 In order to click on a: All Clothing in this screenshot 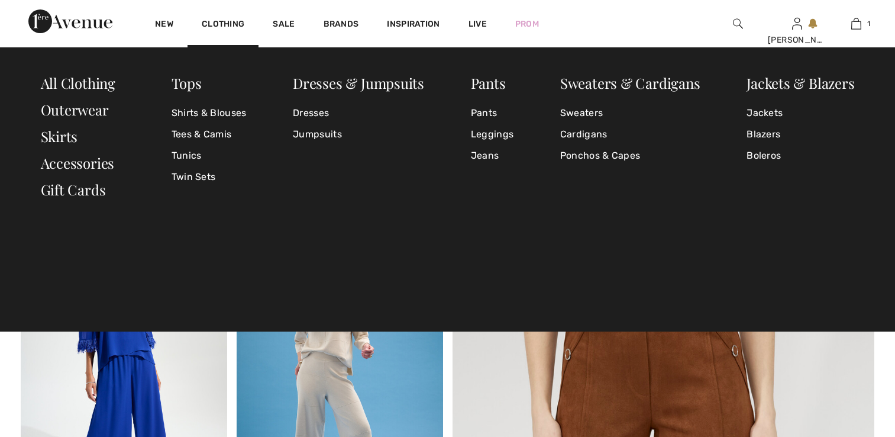, I will do `click(78, 83)`.